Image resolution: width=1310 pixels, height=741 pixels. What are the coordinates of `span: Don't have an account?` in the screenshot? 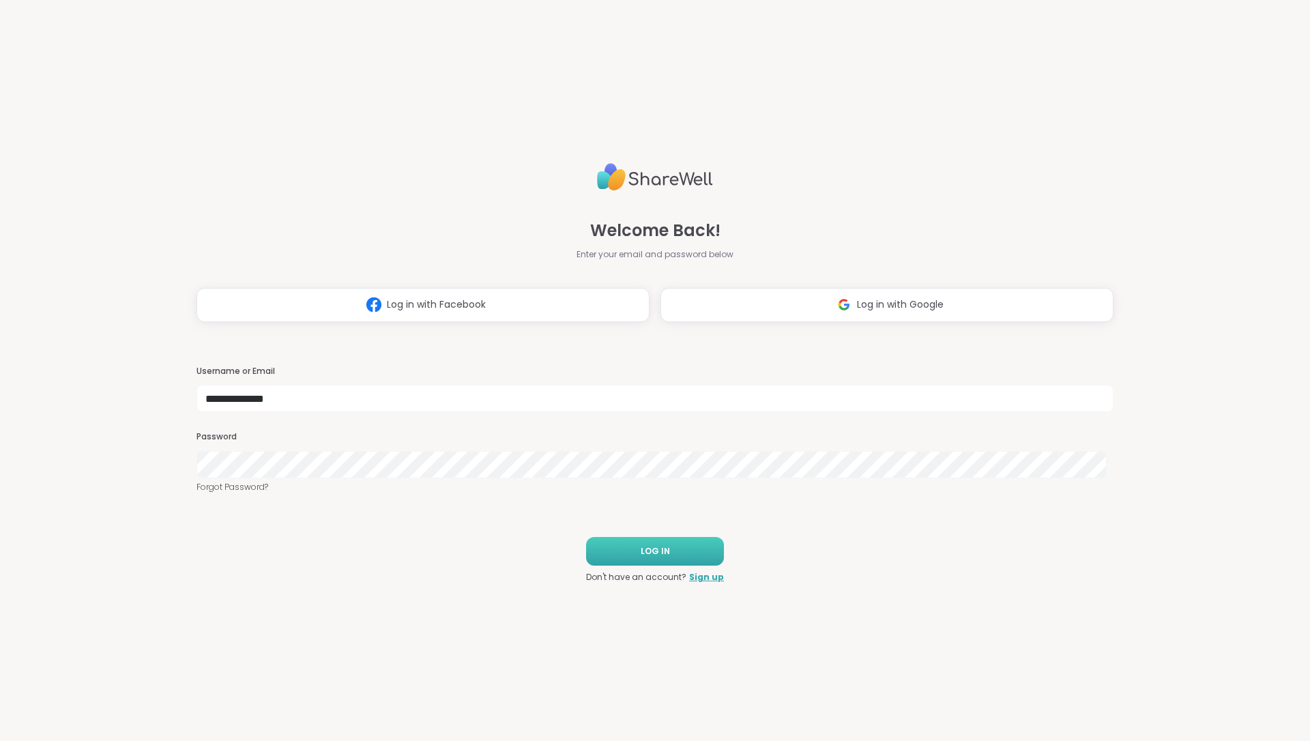 It's located at (636, 577).